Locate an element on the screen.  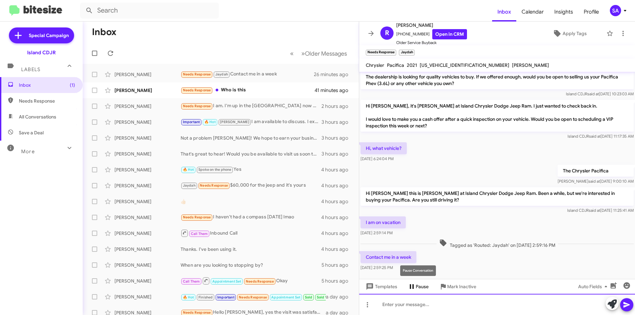
a: Special Campaign is located at coordinates (41, 35).